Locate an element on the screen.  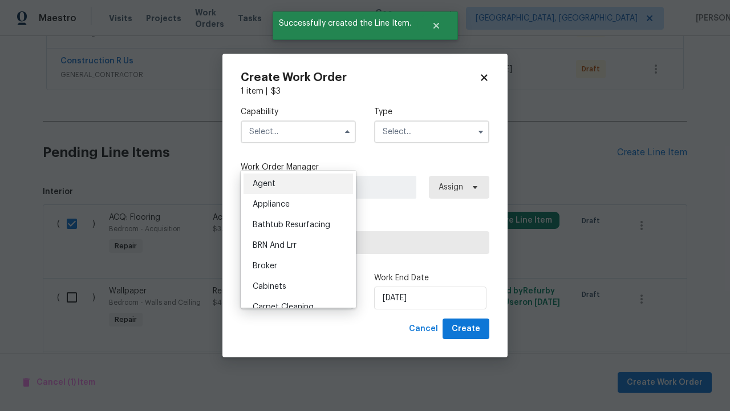
span: Successfully created the Line Item. is located at coordinates (345, 23).